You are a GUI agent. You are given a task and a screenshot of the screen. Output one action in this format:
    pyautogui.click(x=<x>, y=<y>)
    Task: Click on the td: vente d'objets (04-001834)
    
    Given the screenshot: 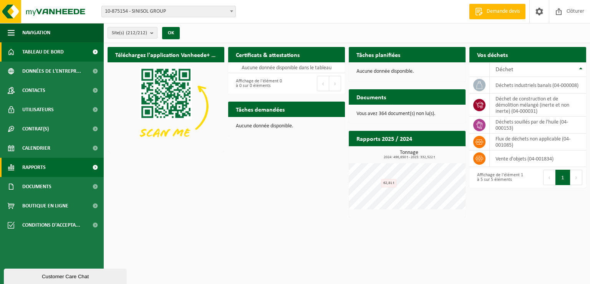 What is the action you would take?
    pyautogui.click(x=538, y=158)
    